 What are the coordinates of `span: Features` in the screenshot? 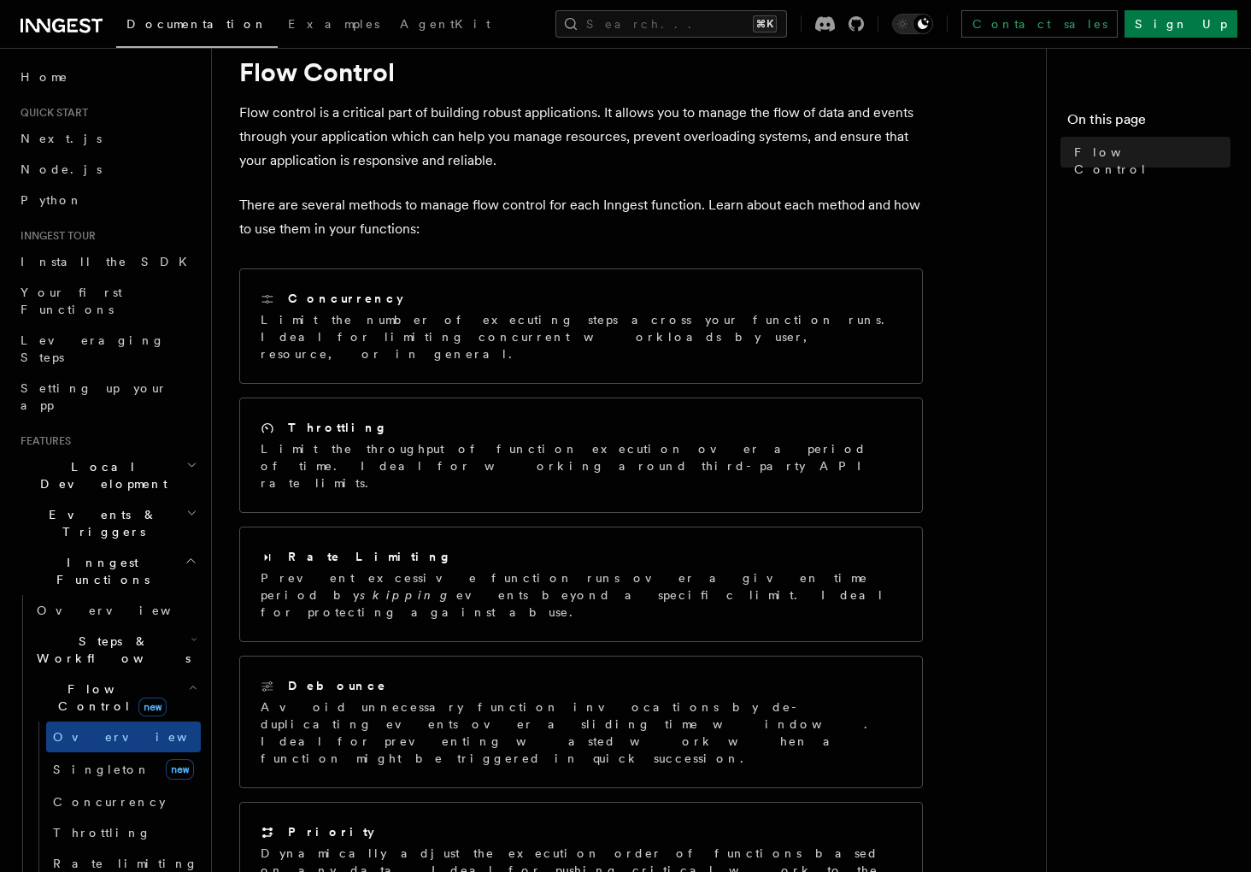 It's located at (42, 441).